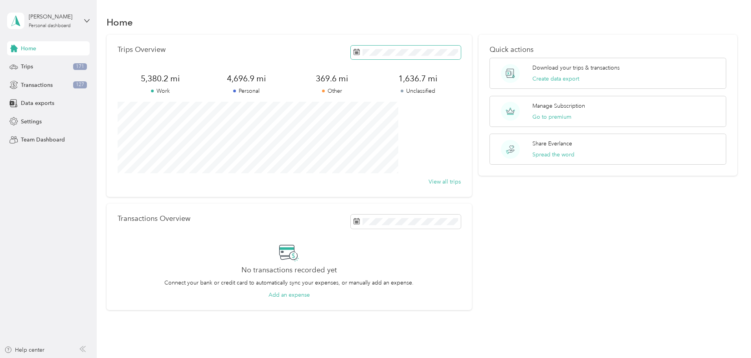  What do you see at coordinates (37, 85) in the screenshot?
I see `span: Transactions` at bounding box center [37, 85].